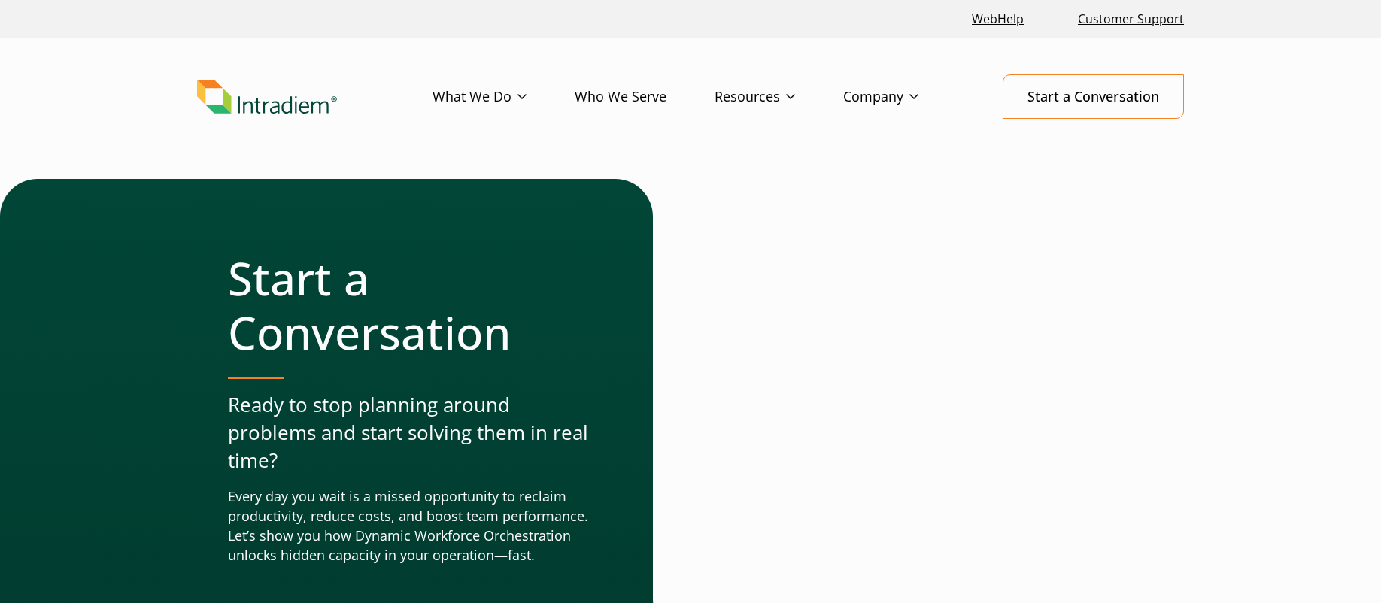 This screenshot has height=603, width=1381. What do you see at coordinates (410, 305) in the screenshot?
I see `h1: Start a Conversation` at bounding box center [410, 305].